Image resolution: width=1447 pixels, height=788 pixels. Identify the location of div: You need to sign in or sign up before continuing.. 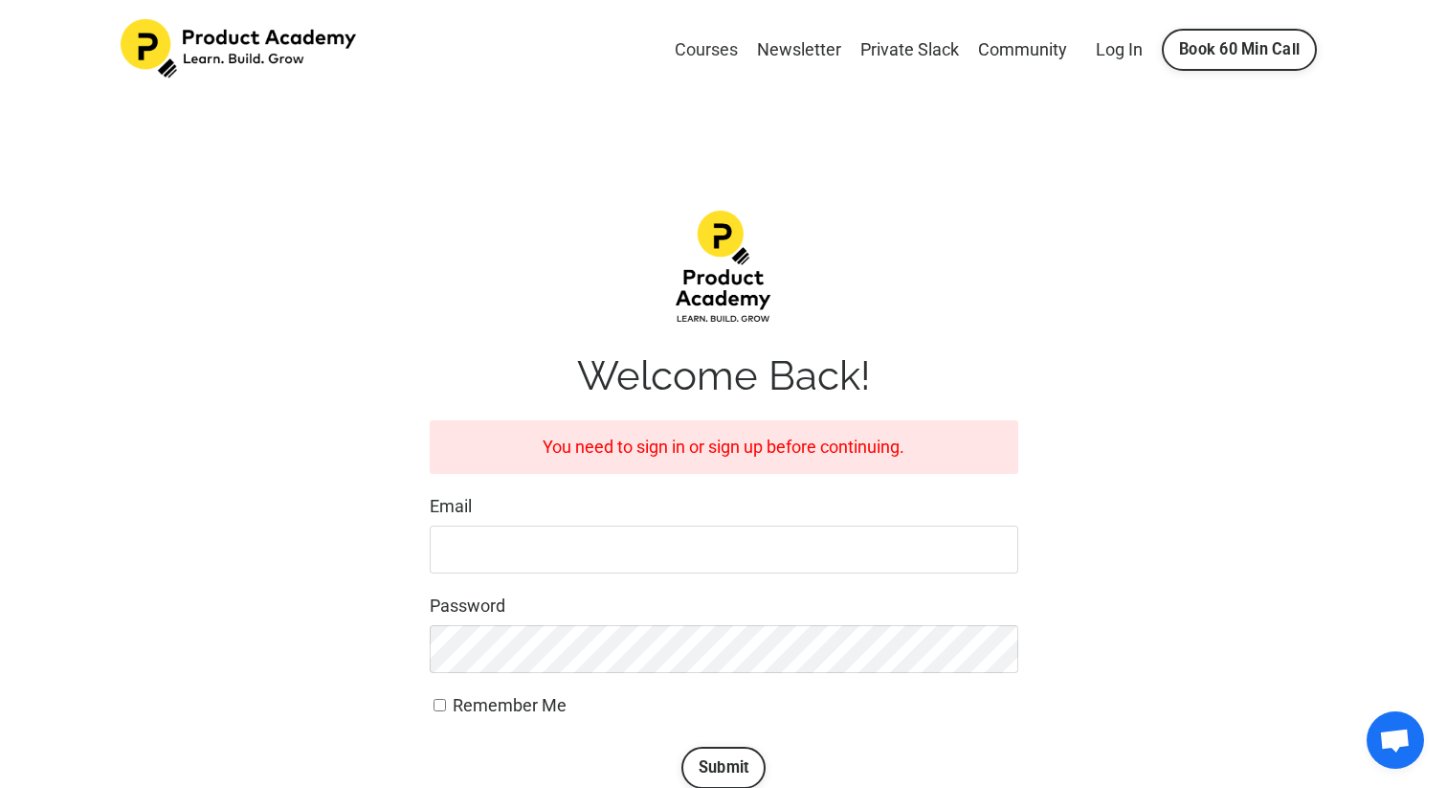
(724, 447).